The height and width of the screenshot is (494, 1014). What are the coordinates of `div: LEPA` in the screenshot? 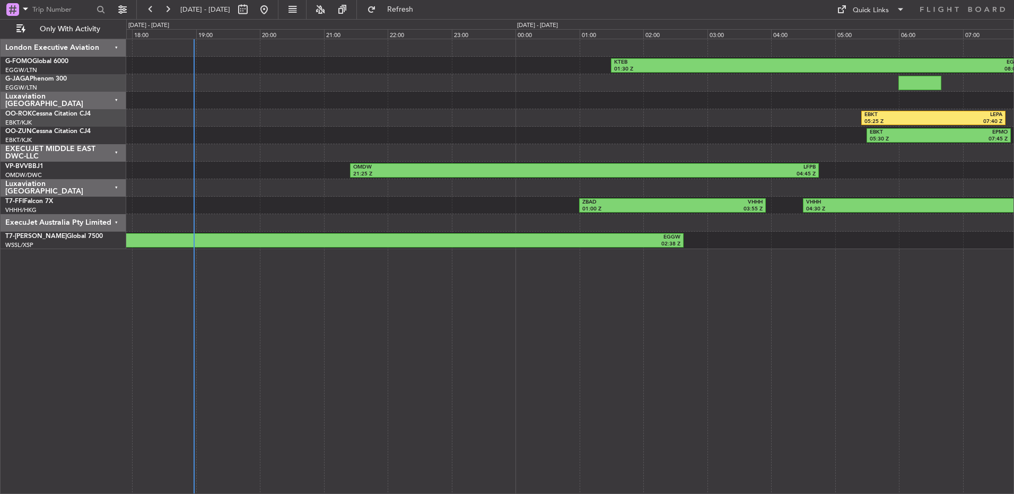 It's located at (968, 115).